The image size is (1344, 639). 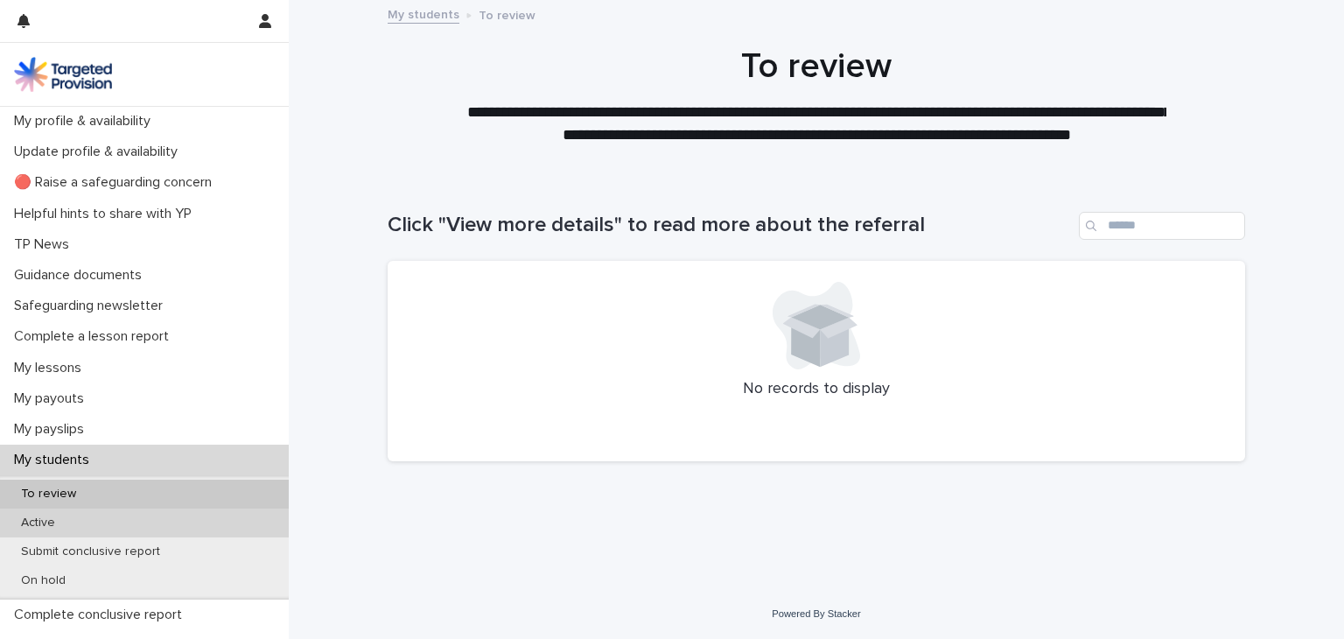 What do you see at coordinates (52, 429) in the screenshot?
I see `p: My payslips` at bounding box center [52, 429].